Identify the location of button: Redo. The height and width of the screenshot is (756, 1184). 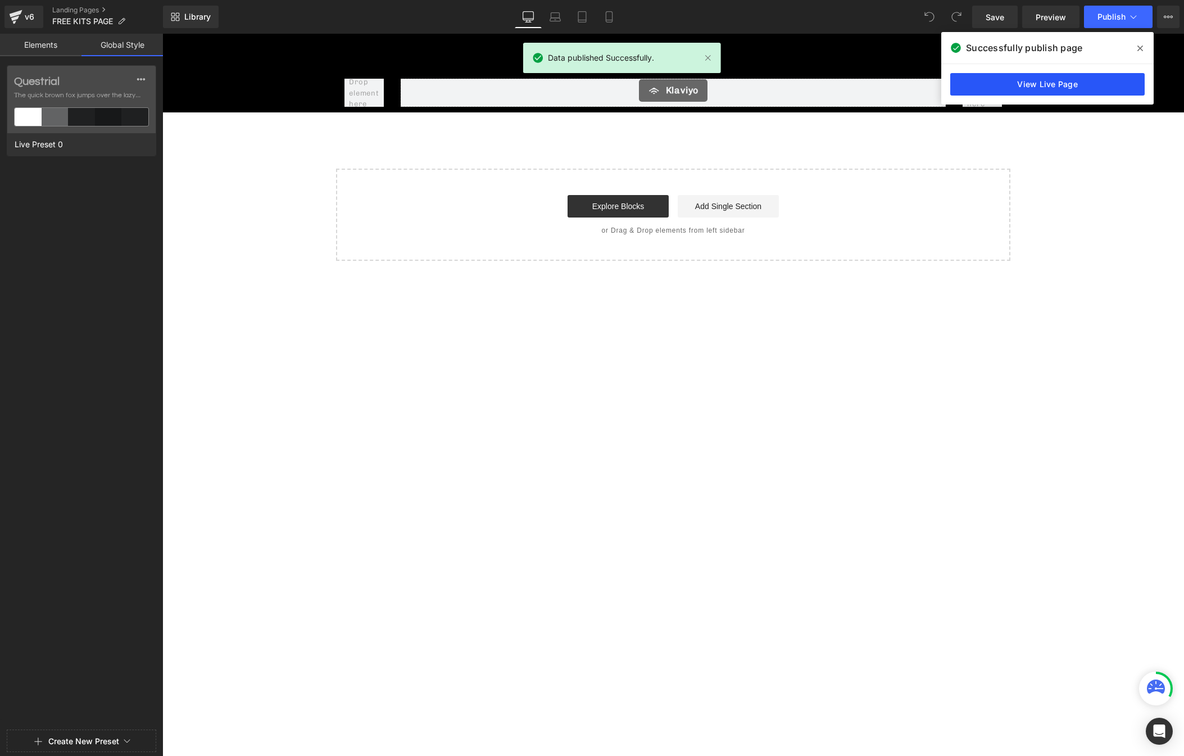
(956, 17).